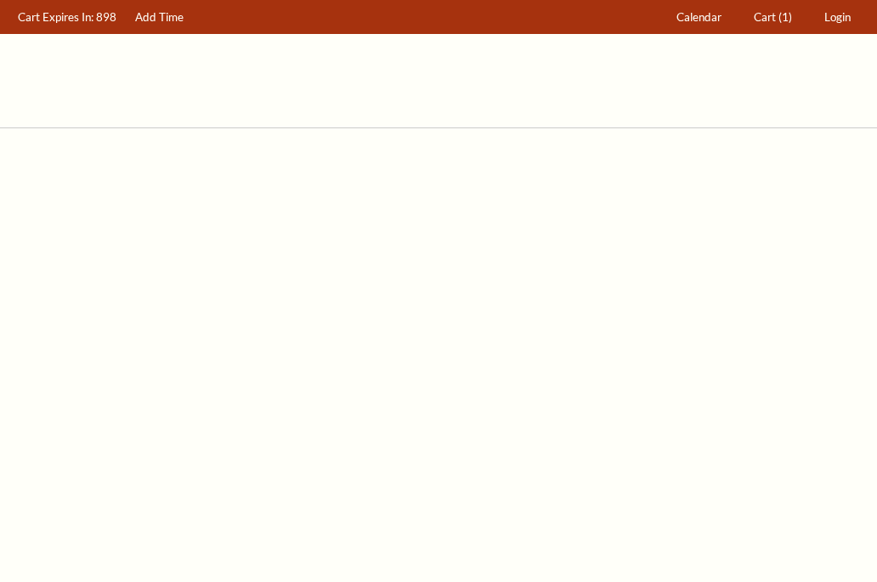 The width and height of the screenshot is (877, 582). I want to click on a: Cart (1), so click(774, 17).